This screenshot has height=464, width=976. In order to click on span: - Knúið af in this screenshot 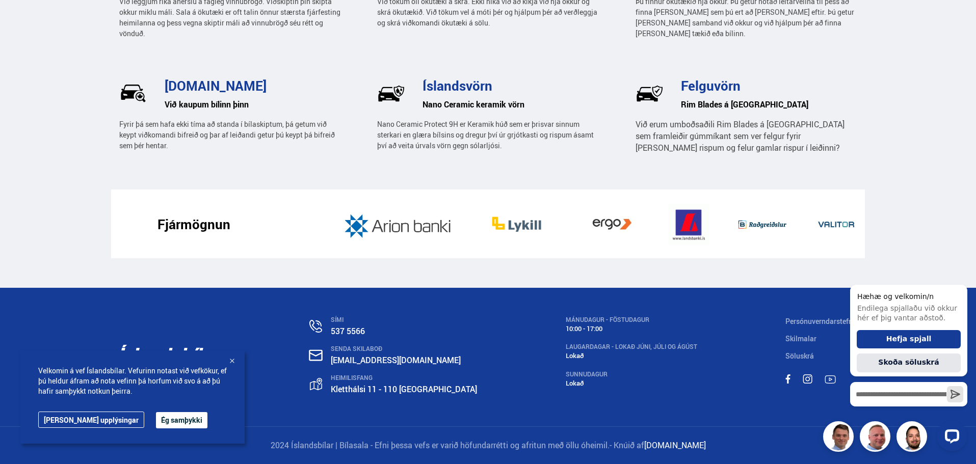, I will do `click(627, 446)`.